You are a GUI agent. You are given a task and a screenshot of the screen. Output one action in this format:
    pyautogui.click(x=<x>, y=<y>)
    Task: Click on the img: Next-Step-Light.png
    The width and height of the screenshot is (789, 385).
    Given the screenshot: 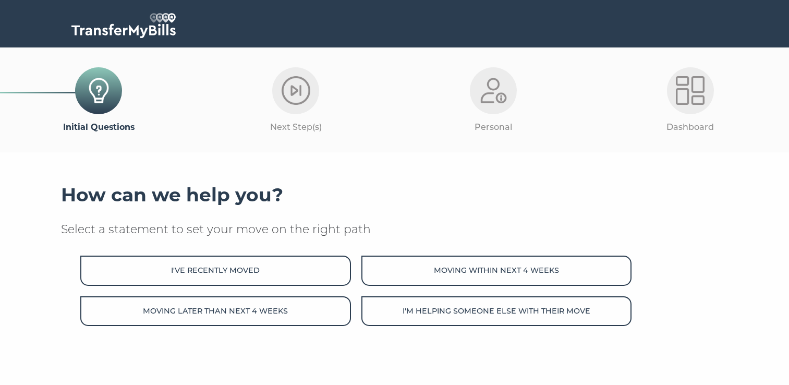 What is the action you would take?
    pyautogui.click(x=296, y=90)
    